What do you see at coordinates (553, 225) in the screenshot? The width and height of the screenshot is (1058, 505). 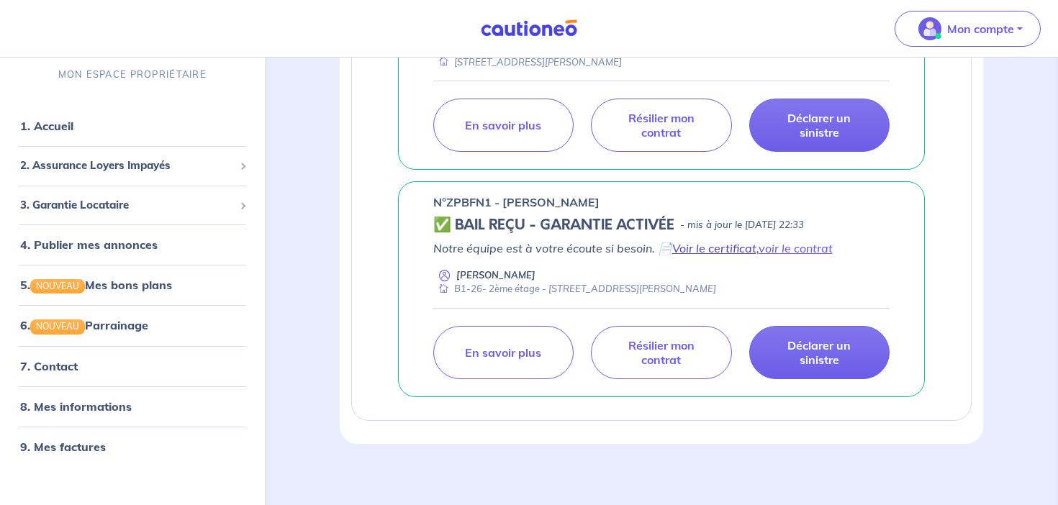 I see `h5: ✅ BAIL REÇU - GARANTIE ACTIVÉE` at bounding box center [553, 225].